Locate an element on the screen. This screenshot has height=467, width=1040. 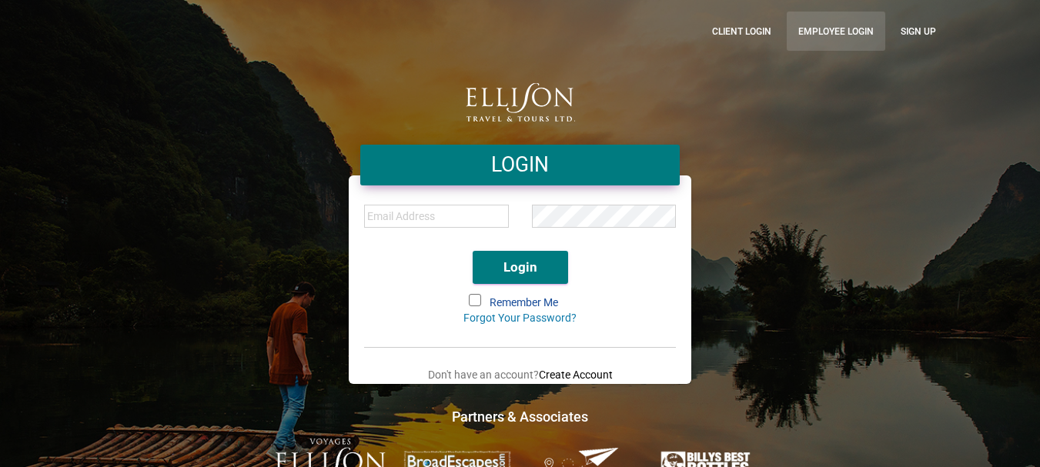
h4: LOGIN is located at coordinates (520, 165).